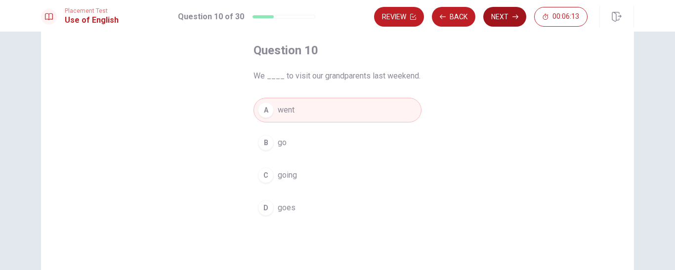 This screenshot has height=270, width=675. What do you see at coordinates (91, 11) in the screenshot?
I see `span: Placement Test` at bounding box center [91, 11].